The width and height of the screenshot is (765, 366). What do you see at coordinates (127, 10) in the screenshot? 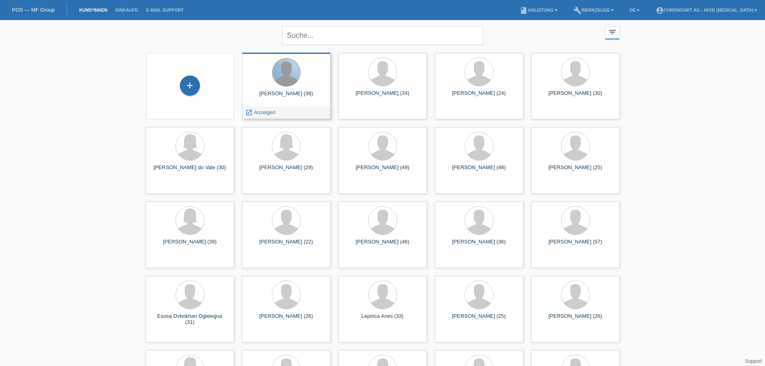
I see `a: Einkäufe` at bounding box center [127, 10].